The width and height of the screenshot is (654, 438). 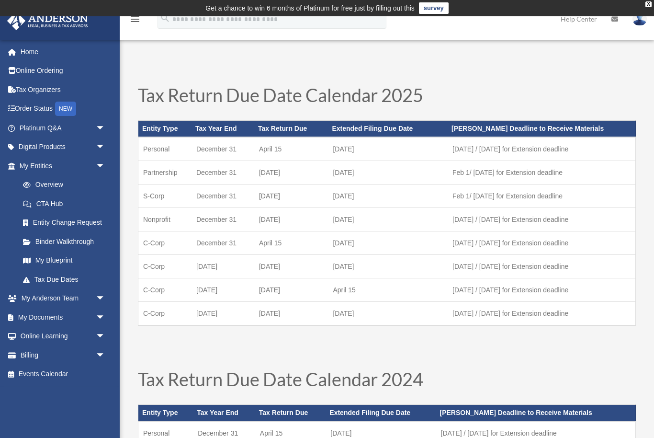 What do you see at coordinates (67, 223) in the screenshot?
I see `a: Entity Change Request` at bounding box center [67, 223].